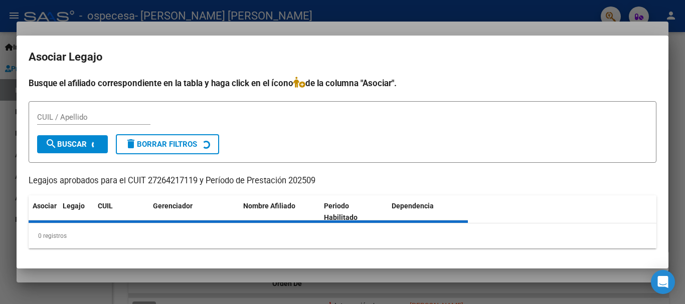 This screenshot has height=304, width=685. Describe the element at coordinates (342, 236) in the screenshot. I see `div: 0 registros` at that location.